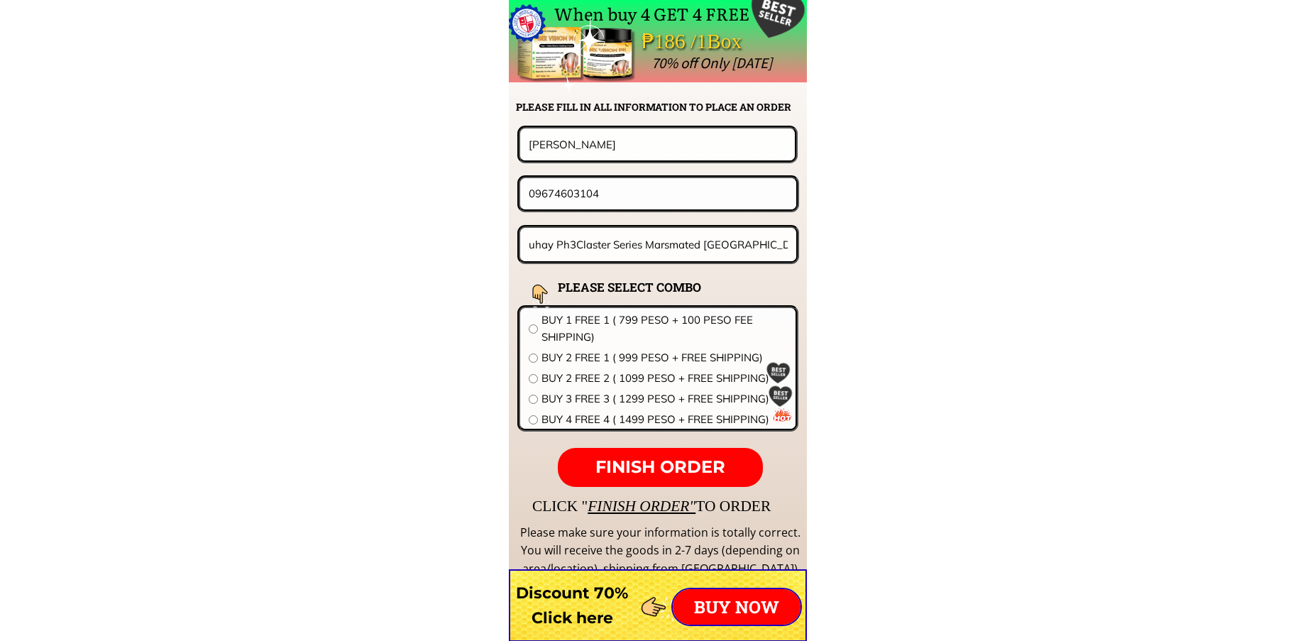 The image size is (1315, 641). I want to click on p: BUY NOW, so click(737, 607).